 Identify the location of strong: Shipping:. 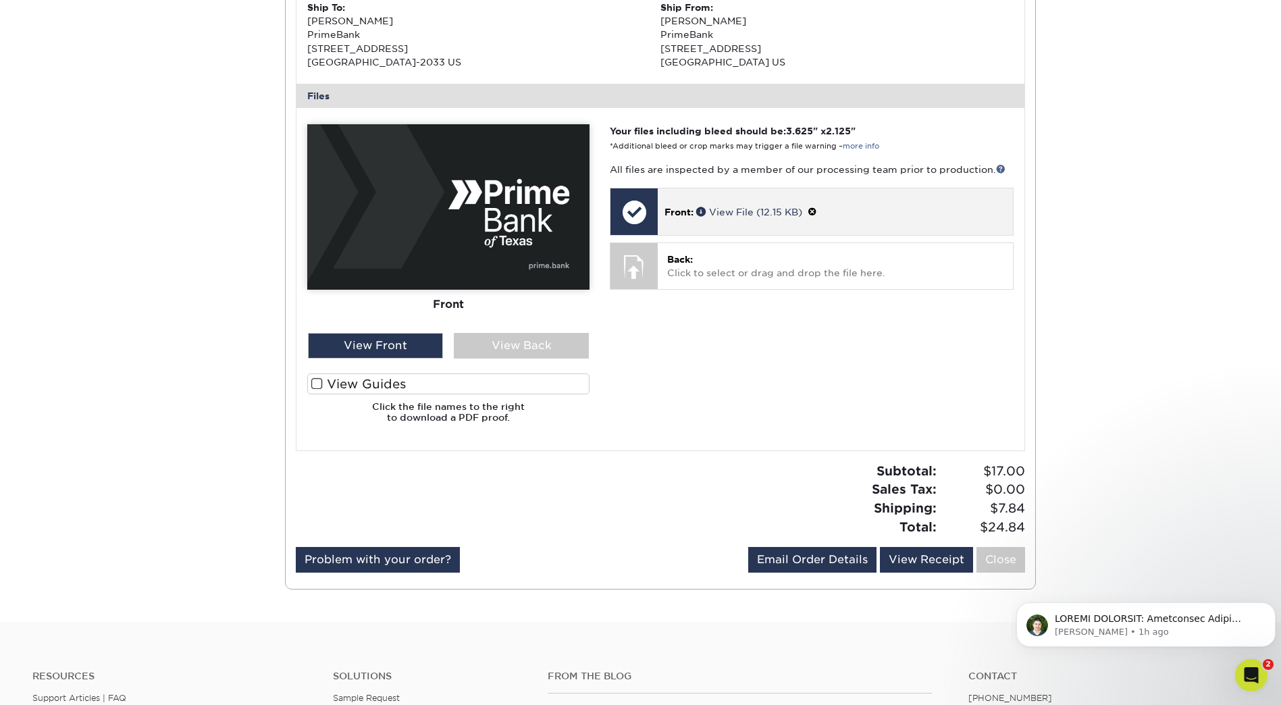
(905, 508).